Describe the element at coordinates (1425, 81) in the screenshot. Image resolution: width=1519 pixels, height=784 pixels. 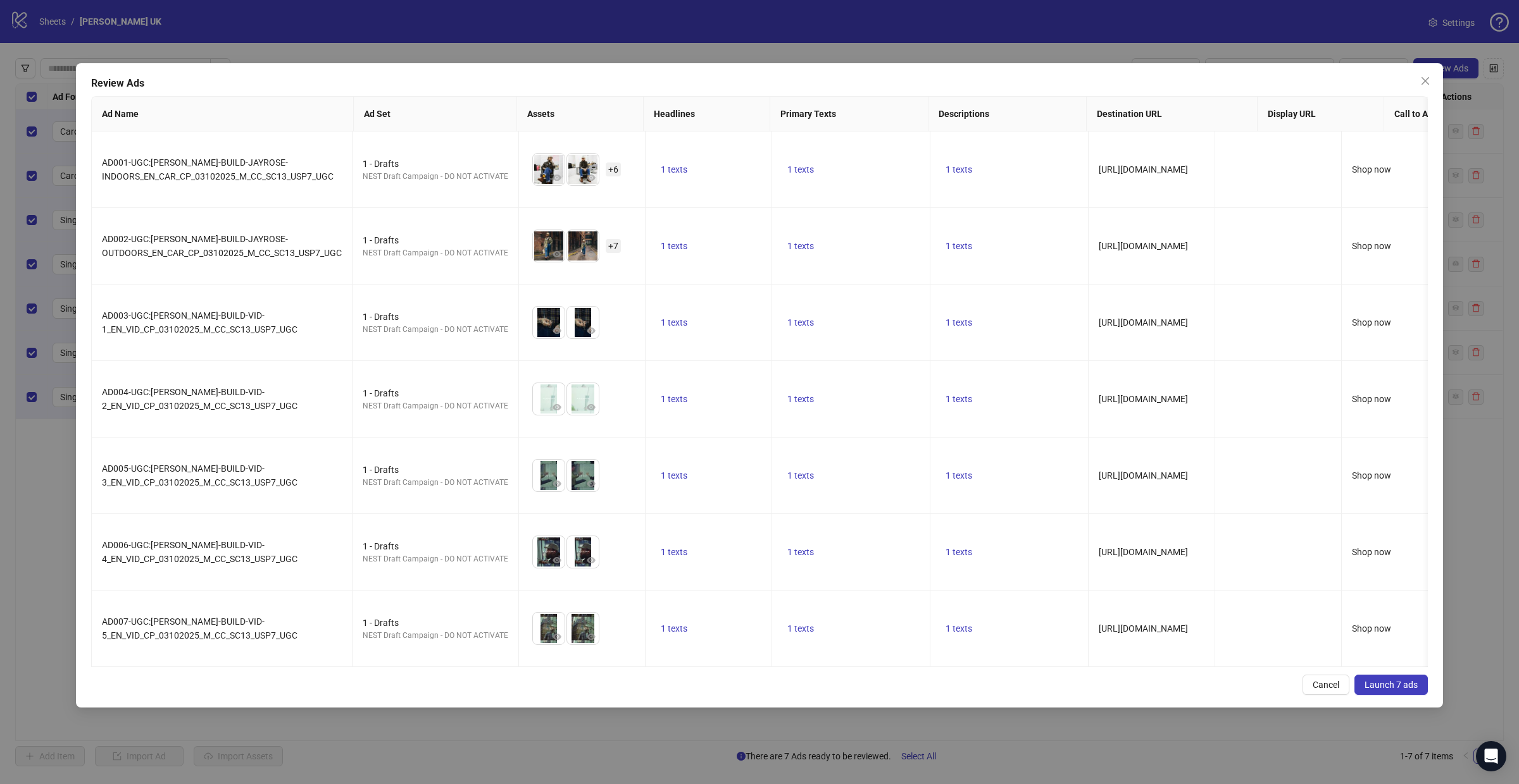
I see `button: Close` at that location.